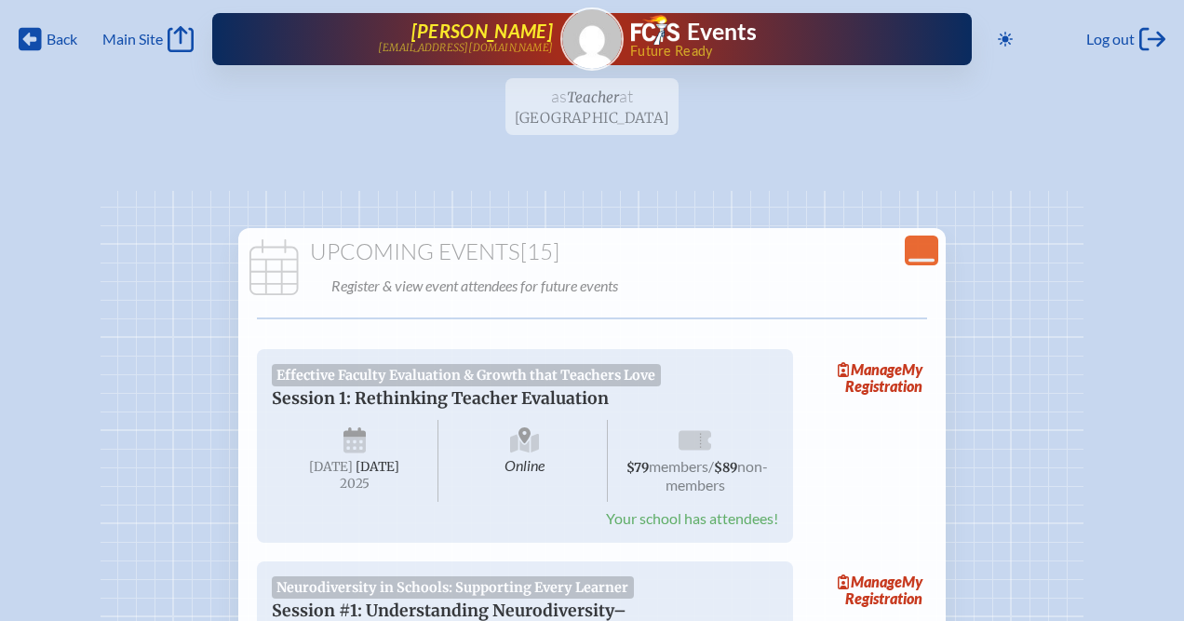 Image resolution: width=1184 pixels, height=621 pixels. Describe the element at coordinates (721, 32) in the screenshot. I see `h1: Events` at that location.